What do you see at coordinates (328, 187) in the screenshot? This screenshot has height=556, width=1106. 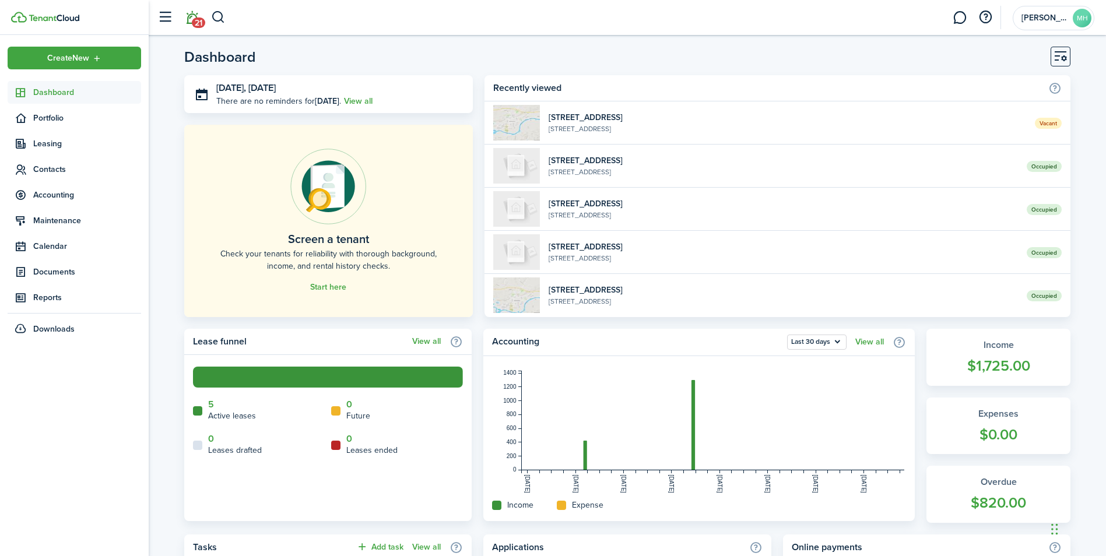 I see `img: Online payments` at bounding box center [328, 187].